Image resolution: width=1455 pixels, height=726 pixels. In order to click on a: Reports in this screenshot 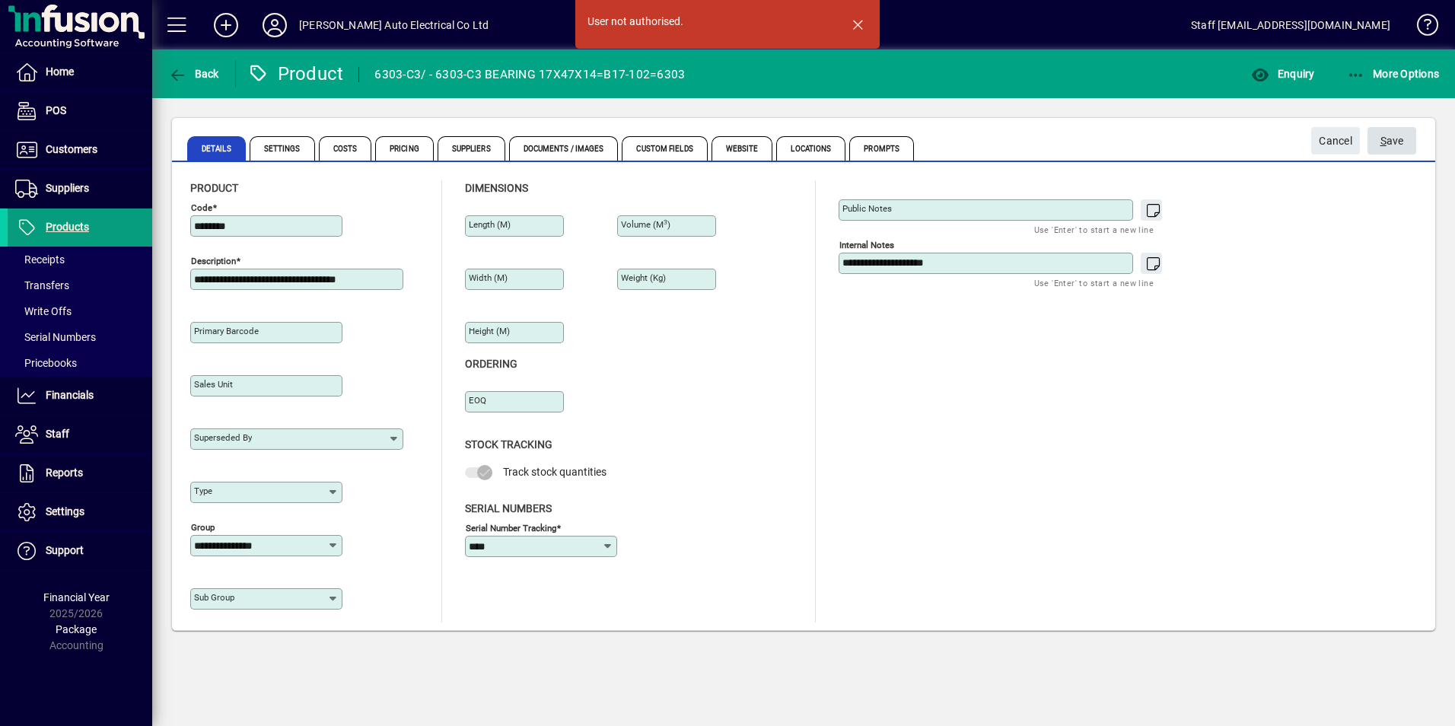, I will do `click(80, 473)`.